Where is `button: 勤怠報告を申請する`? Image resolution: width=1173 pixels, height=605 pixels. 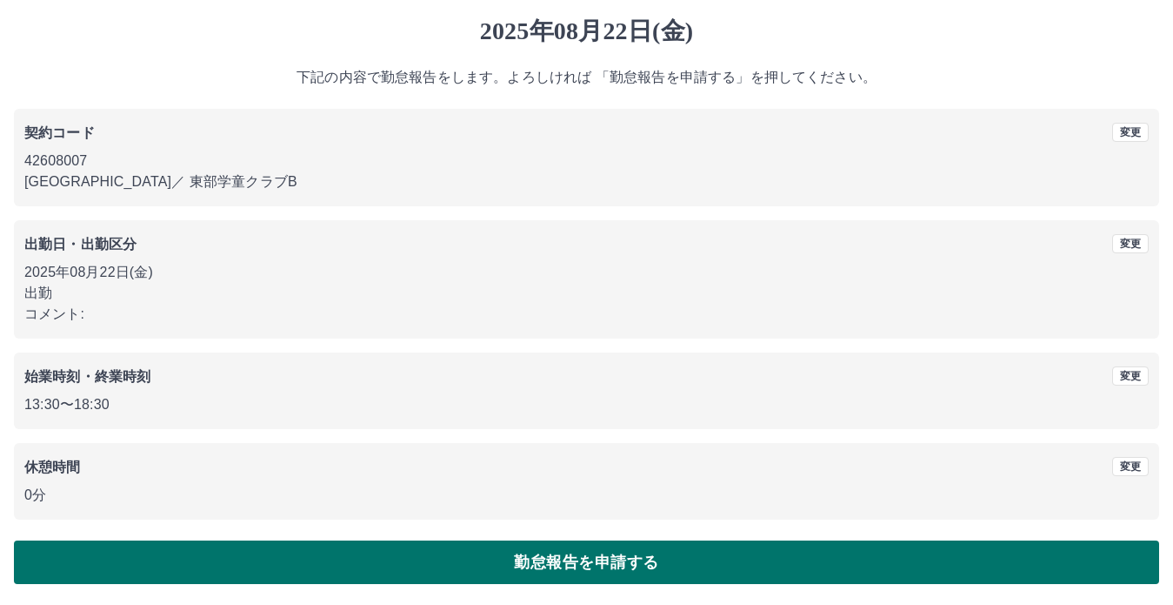 button: 勤怠報告を申請する is located at coordinates (586, 562).